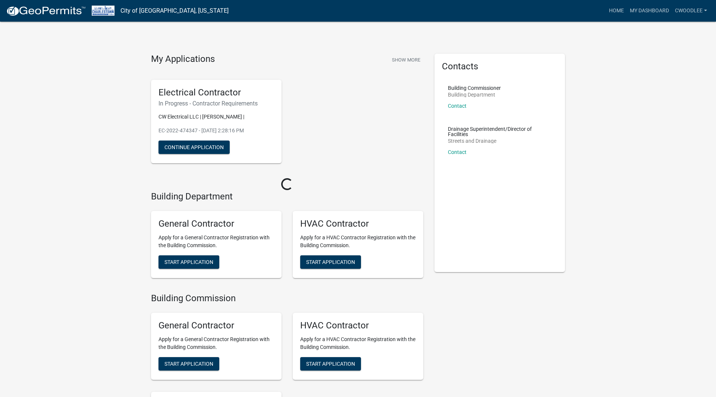  I want to click on img: City of Charlestown, Indiana, so click(103, 10).